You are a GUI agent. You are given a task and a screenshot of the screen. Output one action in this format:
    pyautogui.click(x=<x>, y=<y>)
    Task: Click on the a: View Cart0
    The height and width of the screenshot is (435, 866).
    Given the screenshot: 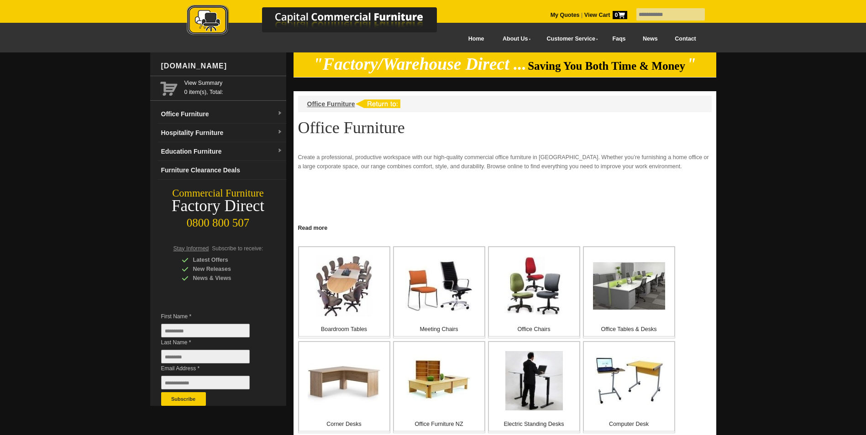 What is the action you would take?
    pyautogui.click(x=604, y=15)
    